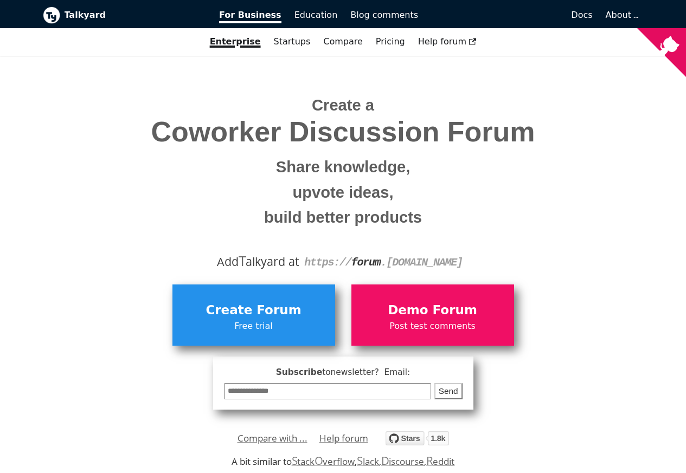 This screenshot has width=686, height=473. What do you see at coordinates (368, 461) in the screenshot?
I see `a: Slack` at bounding box center [368, 461].